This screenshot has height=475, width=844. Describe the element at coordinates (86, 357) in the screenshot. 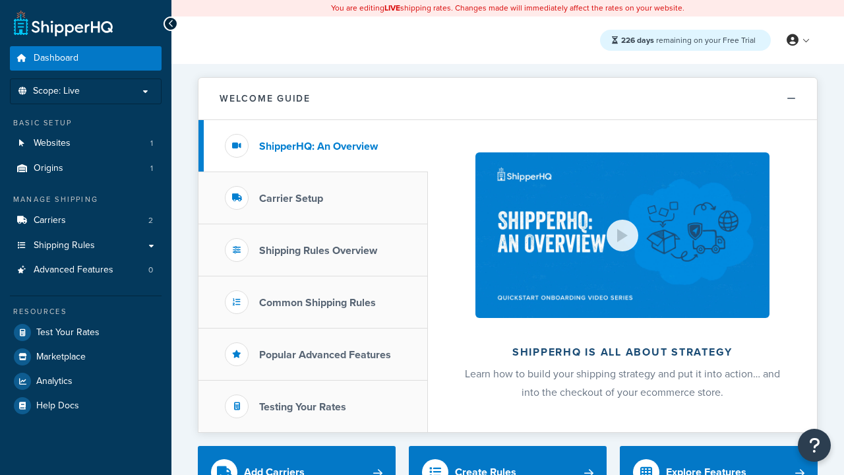

I see `li: Marketplace` at that location.